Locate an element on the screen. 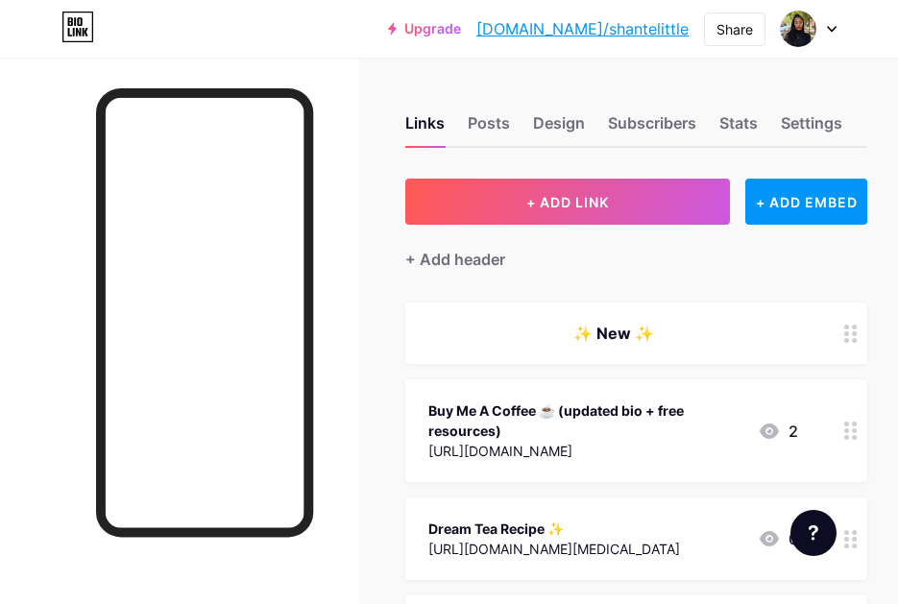 Image resolution: width=898 pixels, height=604 pixels. div: ✨️ New ✨️ is located at coordinates (613, 333).